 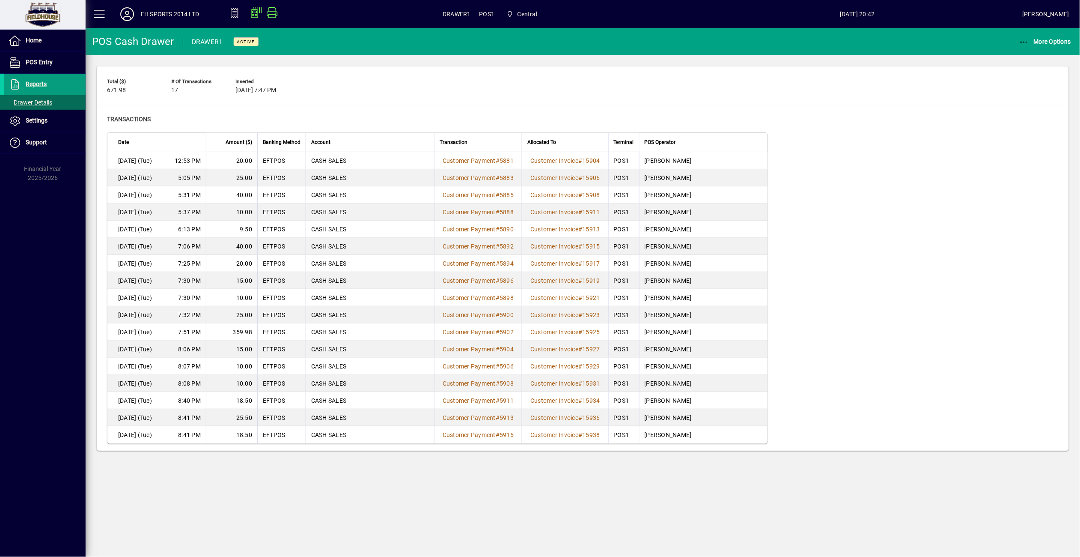 I want to click on a: Customer Invoice#15931, so click(x=565, y=383).